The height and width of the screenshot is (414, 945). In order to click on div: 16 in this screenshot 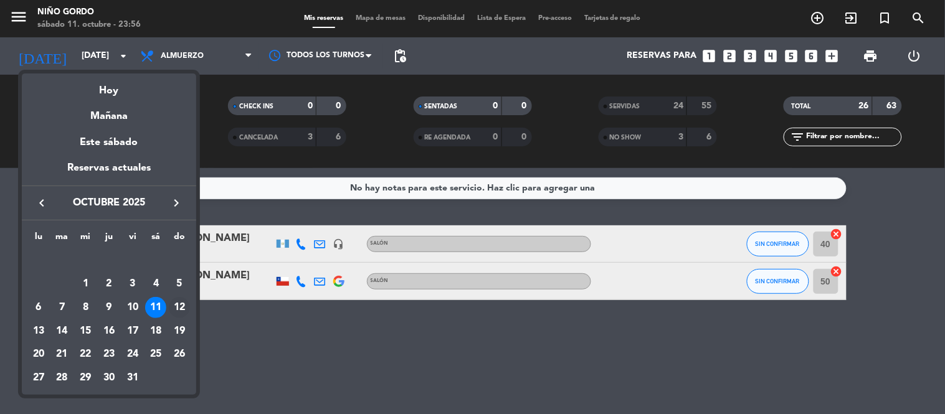, I will do `click(109, 331)`.